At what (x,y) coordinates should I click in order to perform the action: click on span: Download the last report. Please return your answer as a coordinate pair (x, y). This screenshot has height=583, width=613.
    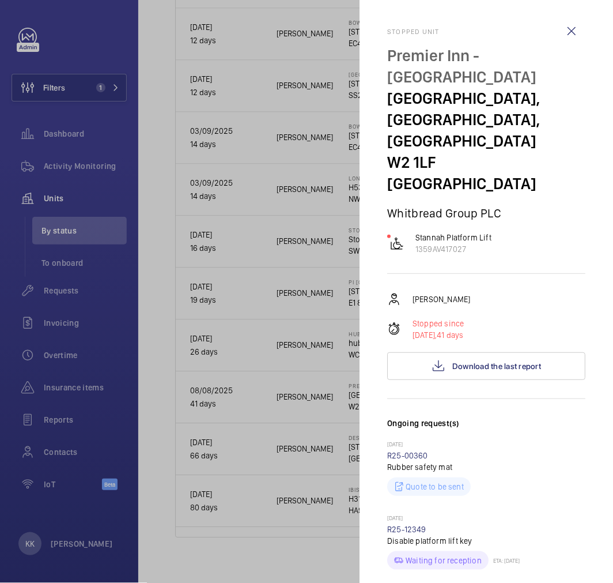
    Looking at the image, I should click on (497, 366).